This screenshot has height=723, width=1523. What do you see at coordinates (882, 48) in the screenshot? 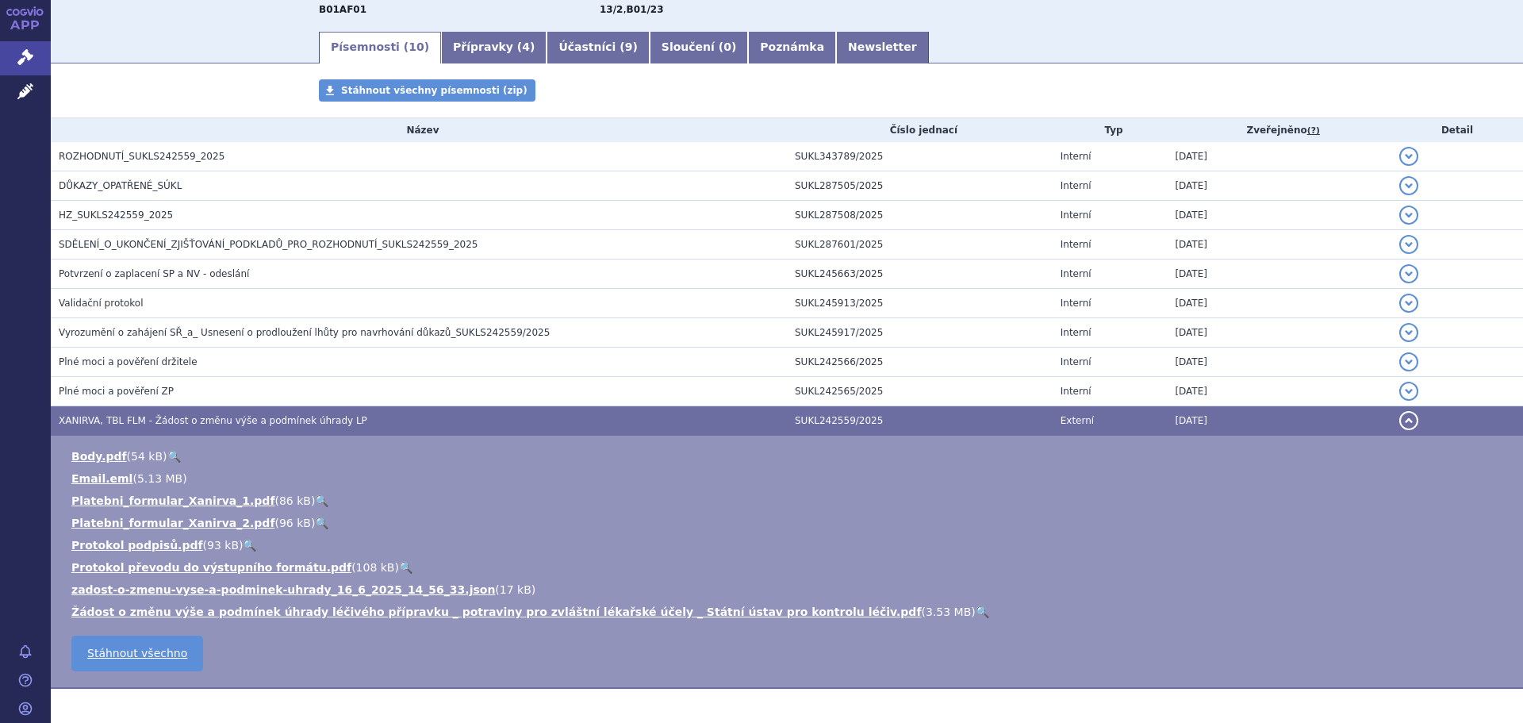
I see `a: Newsletter` at bounding box center [882, 48].